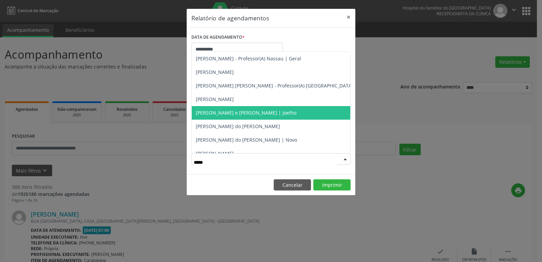 The height and width of the screenshot is (262, 542). Describe the element at coordinates (332, 185) in the screenshot. I see `button: Imprimir` at that location.